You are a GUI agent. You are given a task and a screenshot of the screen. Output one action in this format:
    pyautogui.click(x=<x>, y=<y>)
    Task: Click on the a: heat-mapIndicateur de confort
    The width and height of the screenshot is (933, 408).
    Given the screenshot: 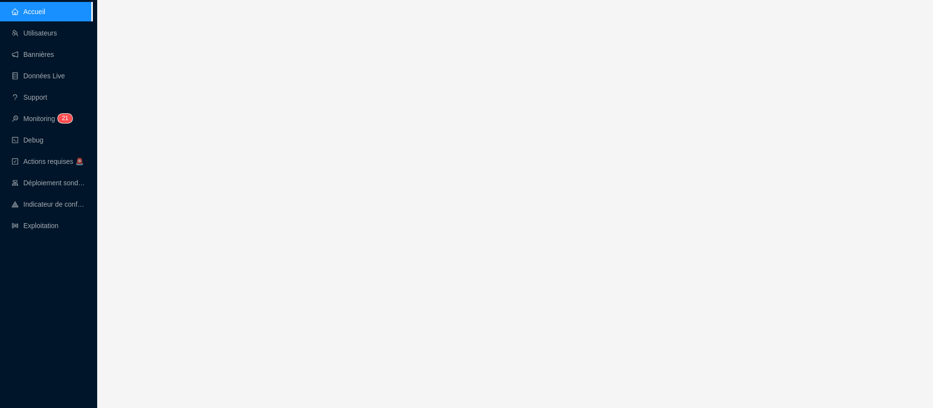 What is the action you would take?
    pyautogui.click(x=49, y=204)
    